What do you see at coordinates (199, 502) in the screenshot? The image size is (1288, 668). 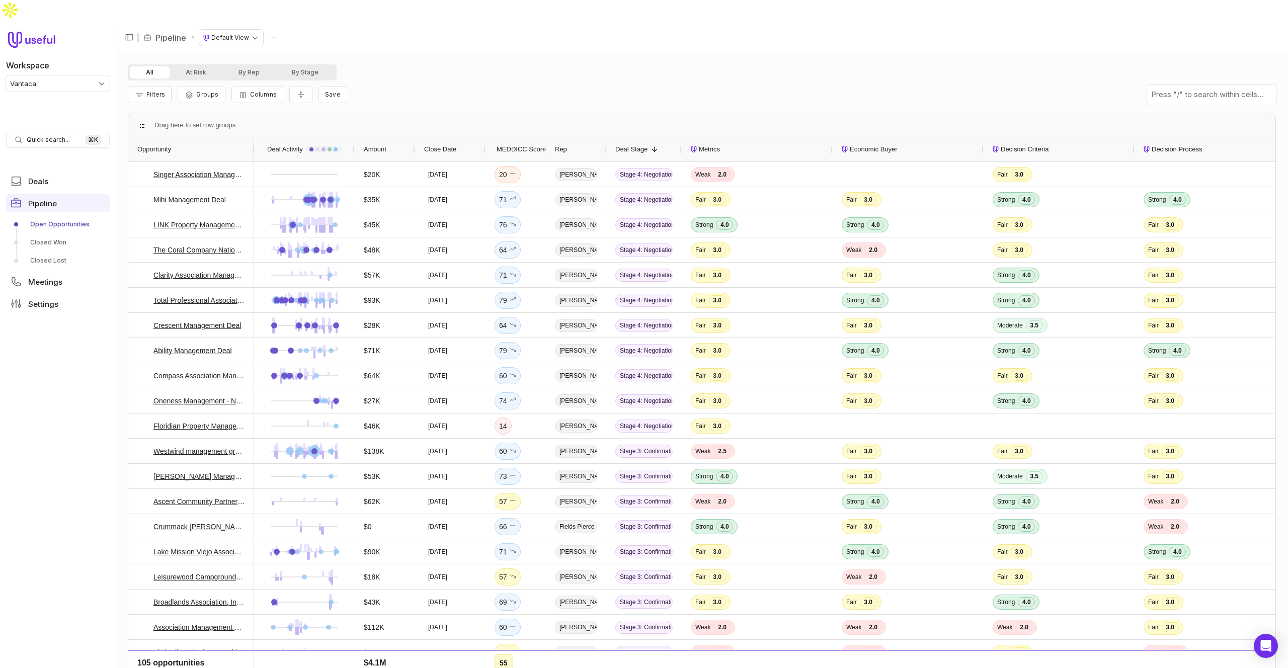 I see `a: Ascent Community Partners - New Deal` at bounding box center [199, 502].